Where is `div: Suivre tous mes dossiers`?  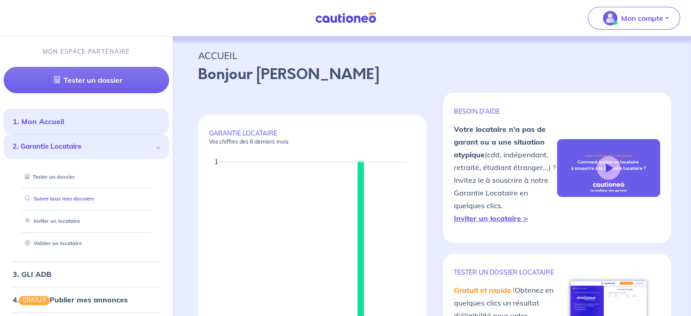
div: Suivre tous mes dossiers is located at coordinates (86, 199).